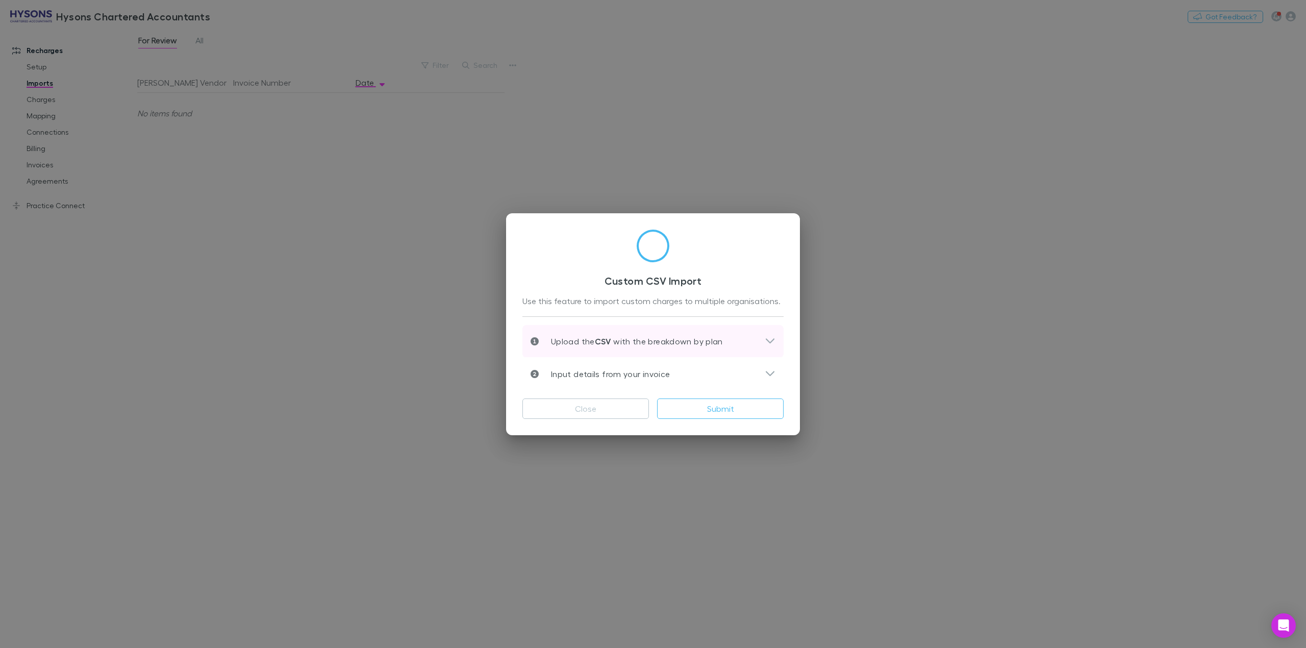 The image size is (1306, 648). I want to click on p: Input details from your invoice, so click(604, 374).